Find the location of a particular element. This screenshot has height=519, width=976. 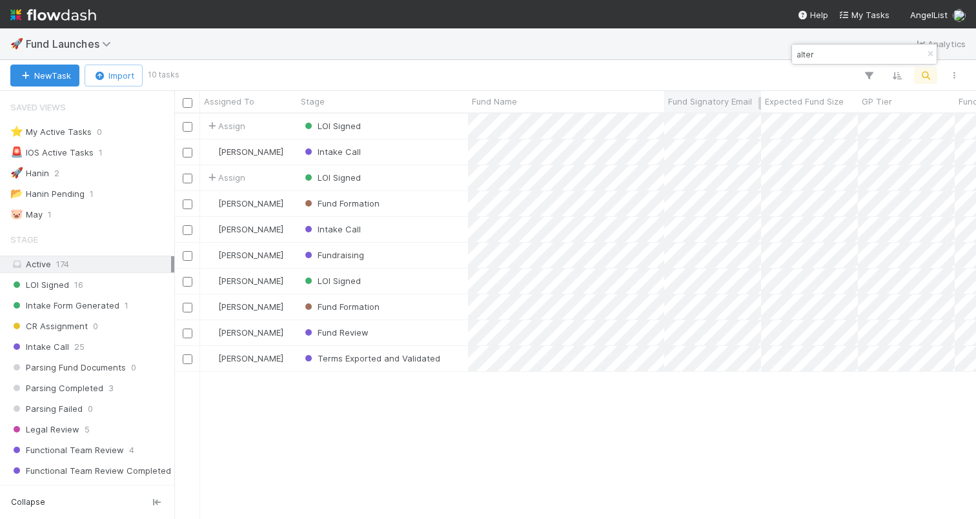

span: Fundraising is located at coordinates (341, 255).